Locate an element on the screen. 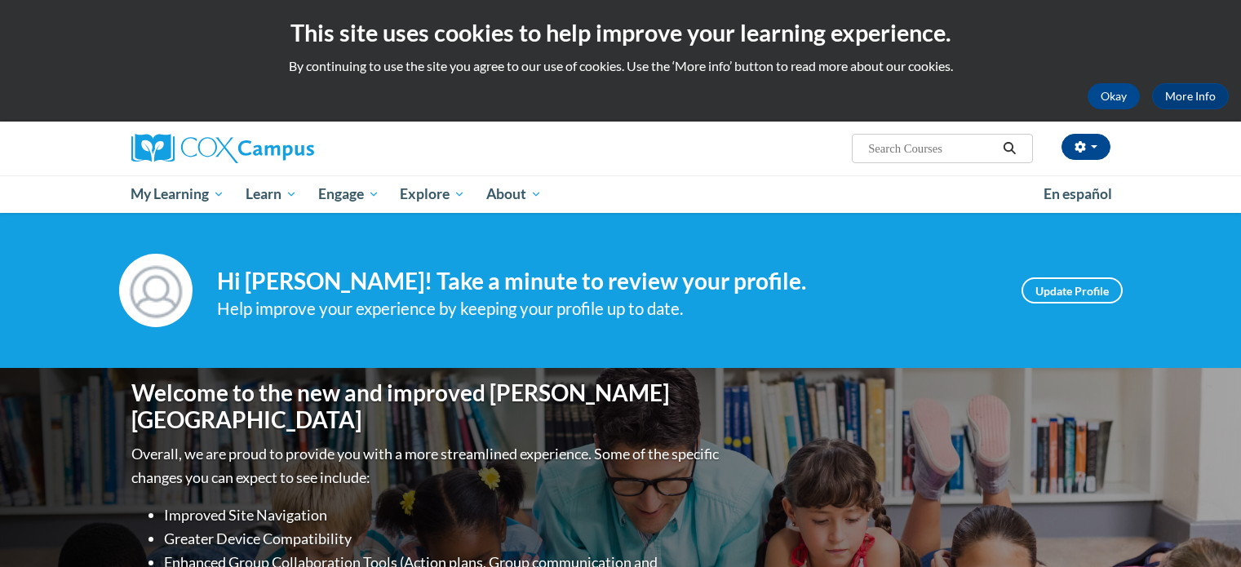  a: About is located at coordinates (514, 194).